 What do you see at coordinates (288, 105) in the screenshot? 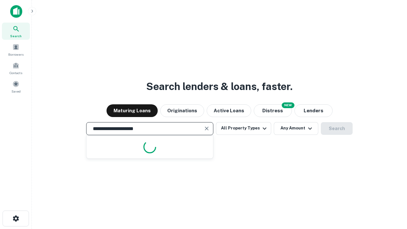
I see `div: NEW` at bounding box center [288, 105].